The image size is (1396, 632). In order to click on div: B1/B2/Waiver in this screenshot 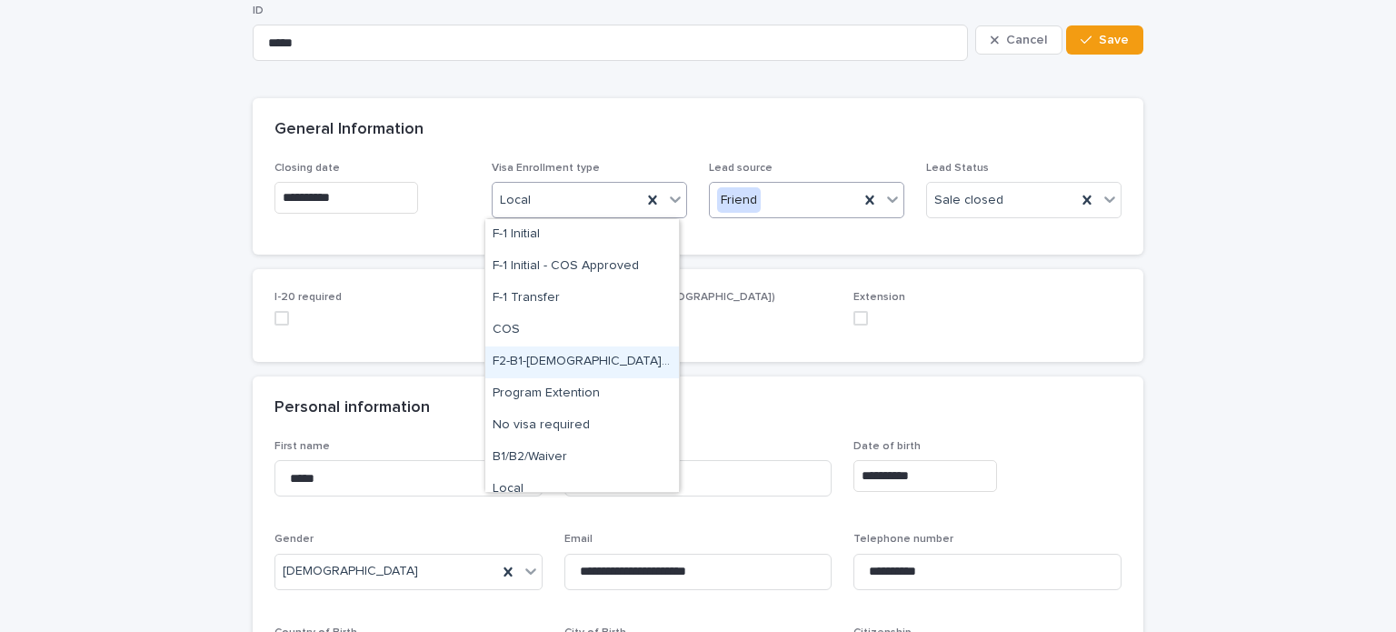, I will do `click(582, 457)`.